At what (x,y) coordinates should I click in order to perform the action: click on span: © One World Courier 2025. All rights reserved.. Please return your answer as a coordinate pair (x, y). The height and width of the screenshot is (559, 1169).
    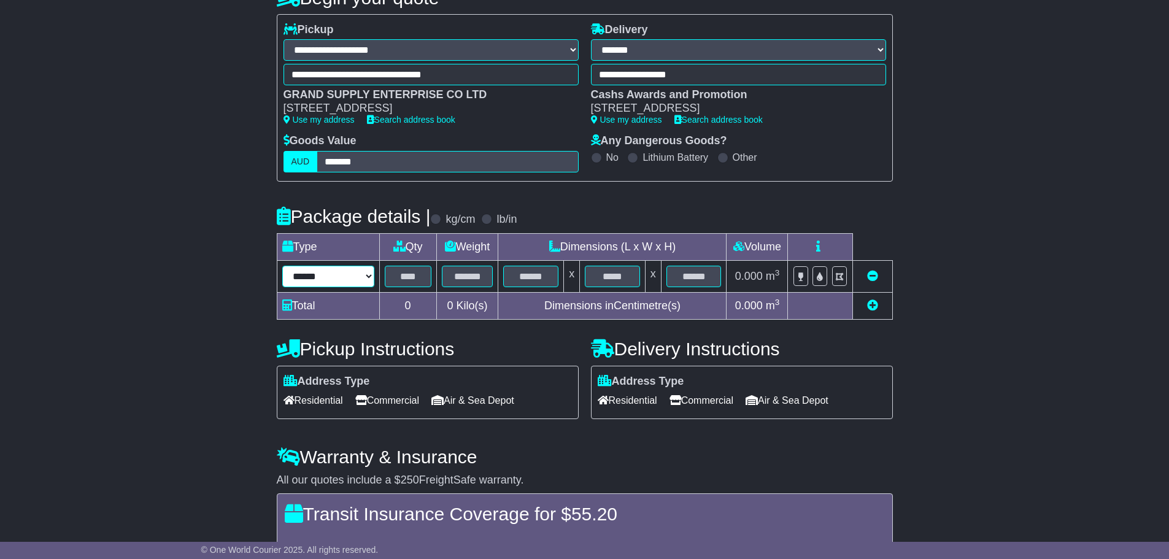
    Looking at the image, I should click on (290, 550).